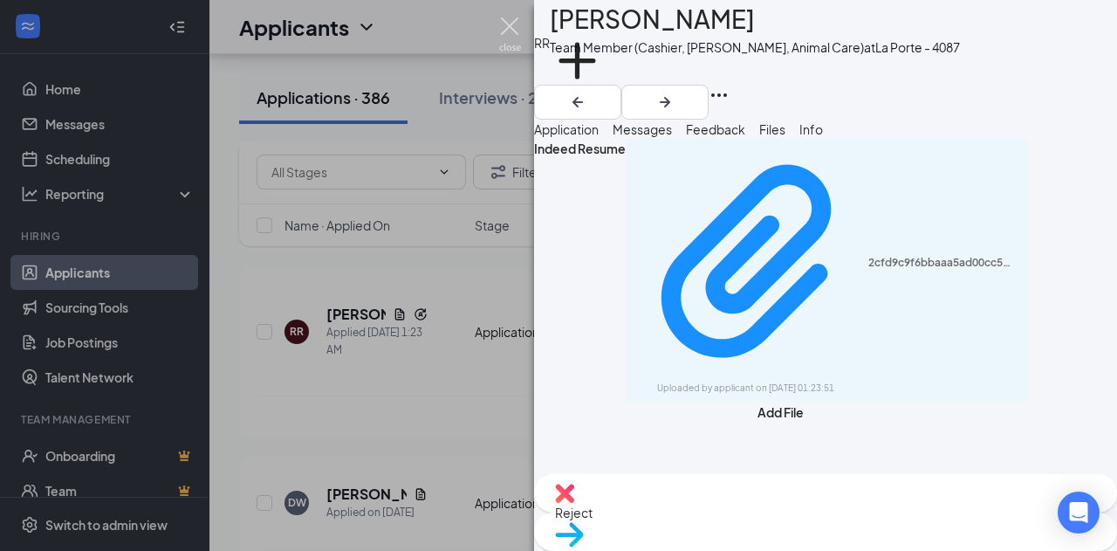 The width and height of the screenshot is (1117, 551). What do you see at coordinates (566, 129) in the screenshot?
I see `span: Application` at bounding box center [566, 129].